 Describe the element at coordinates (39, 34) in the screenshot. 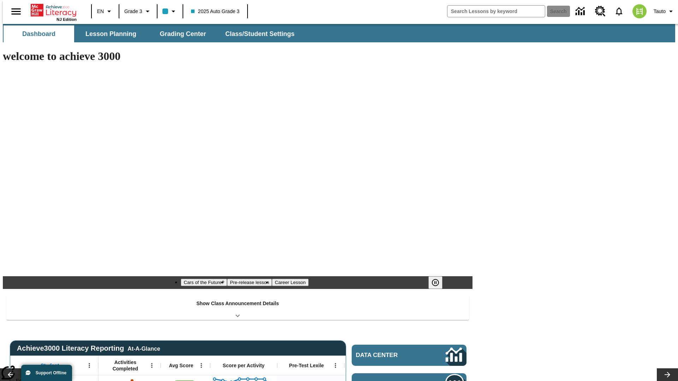

I see `span: Dashboard` at that location.